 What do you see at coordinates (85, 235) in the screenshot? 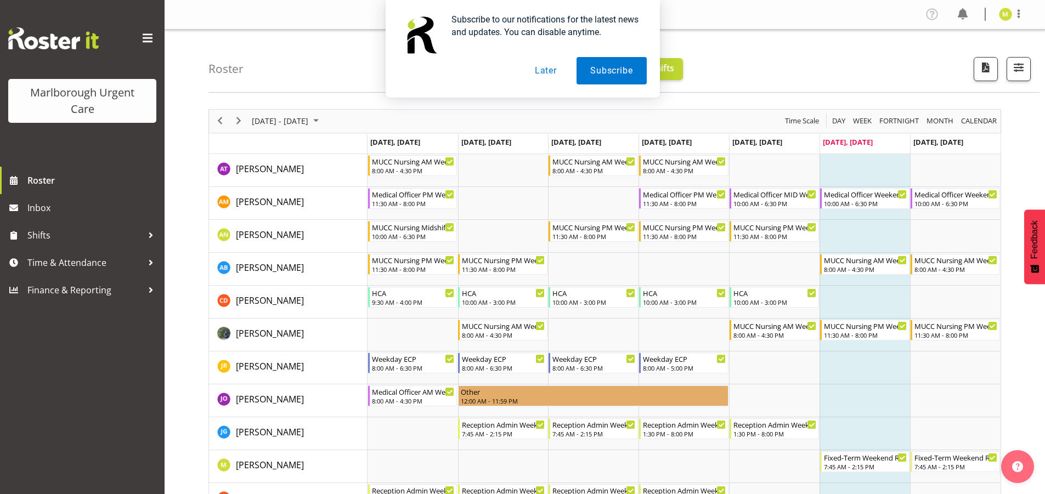
I see `span: Shifts` at bounding box center [85, 235].